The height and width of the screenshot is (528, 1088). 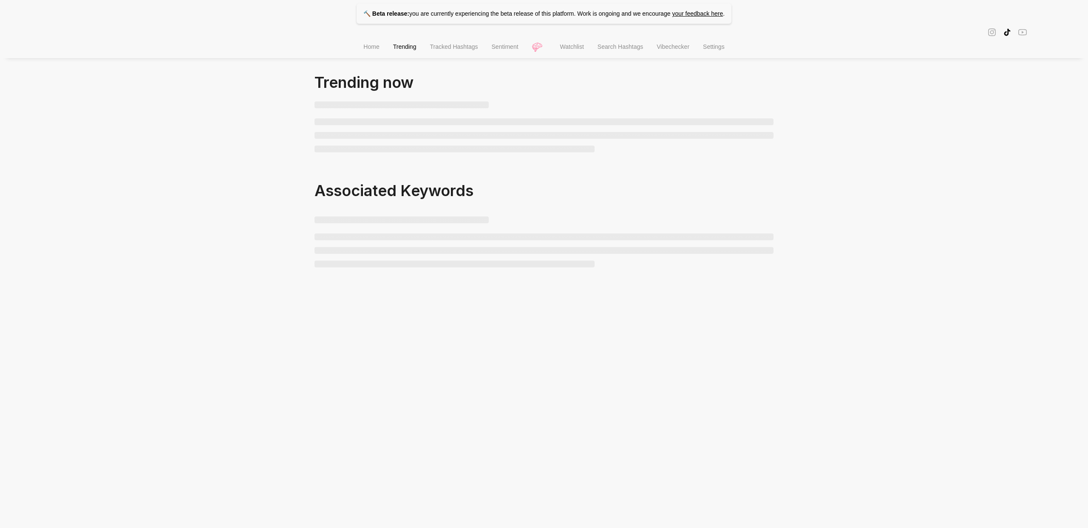 What do you see at coordinates (697, 14) in the screenshot?
I see `a: your feedback here` at bounding box center [697, 14].